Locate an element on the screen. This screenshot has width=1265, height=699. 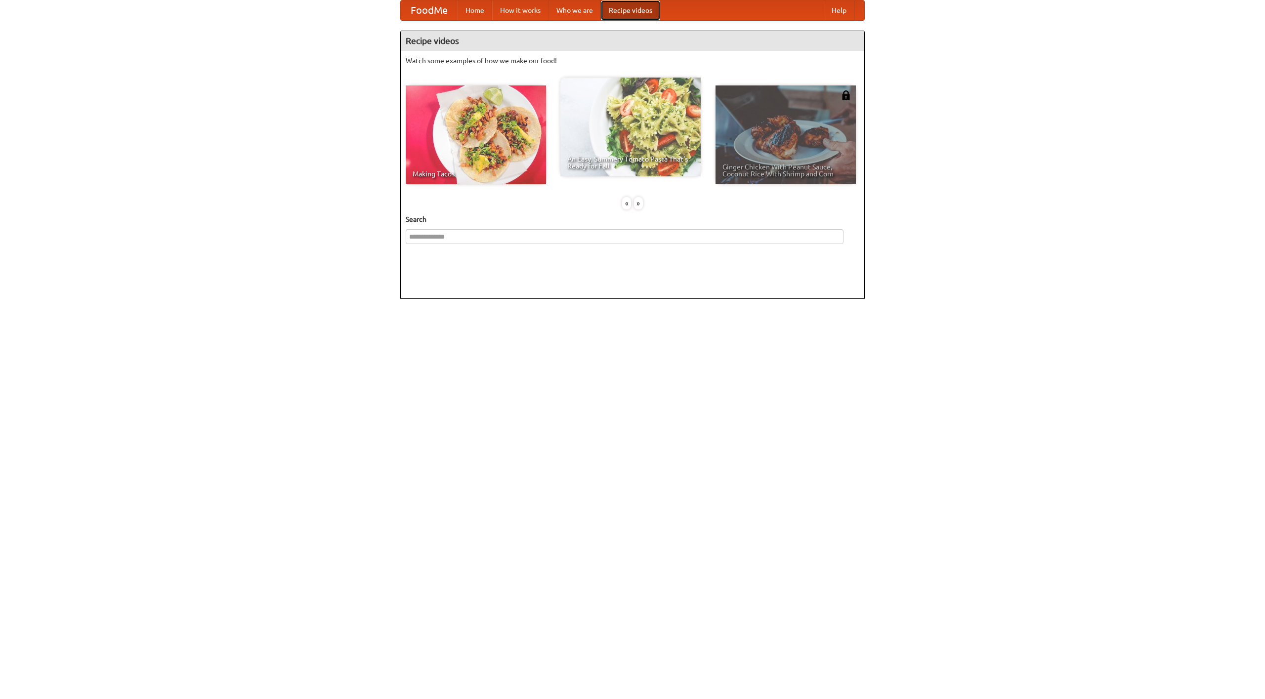
a: An Easy, Summery Tomato Pasta That's Ready for Fall is located at coordinates (631, 127).